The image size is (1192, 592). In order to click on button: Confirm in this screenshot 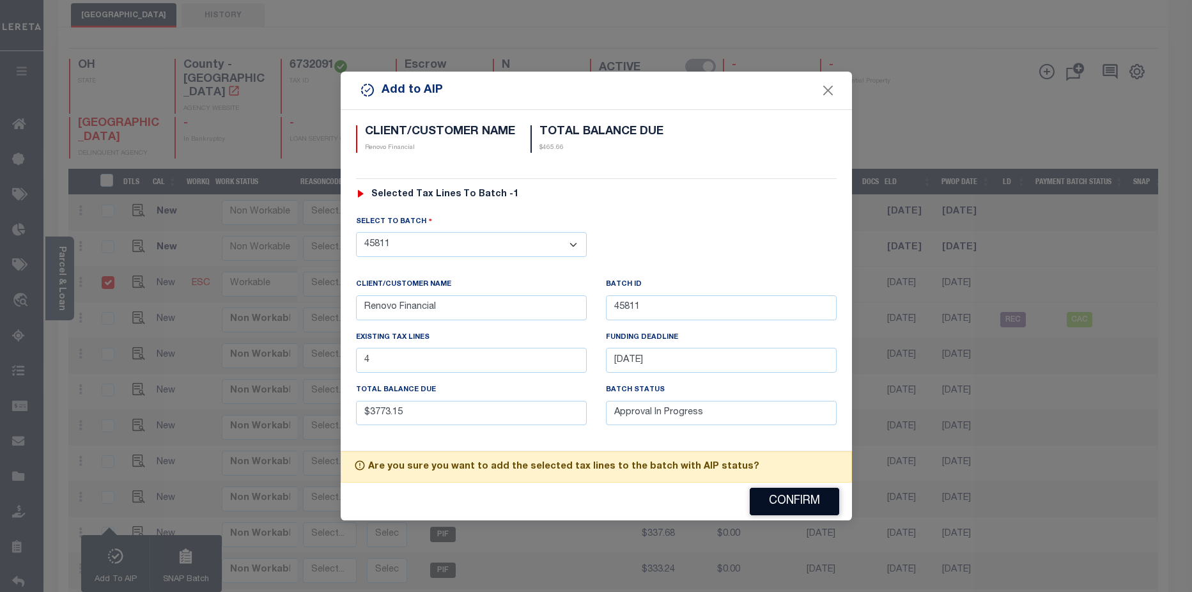, I will do `click(794, 501)`.